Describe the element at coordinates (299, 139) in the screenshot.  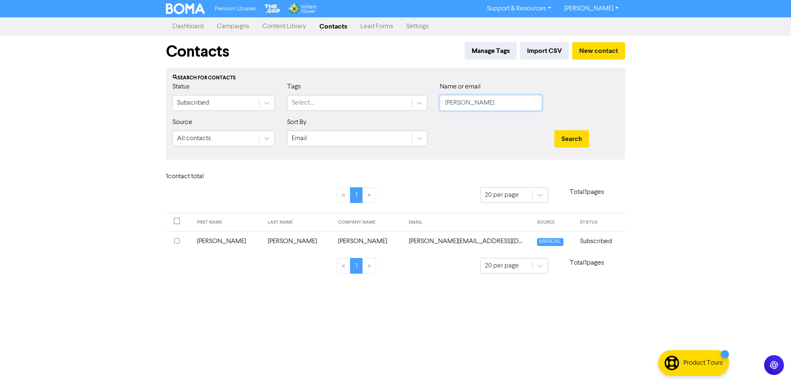
I see `div: Email` at that location.